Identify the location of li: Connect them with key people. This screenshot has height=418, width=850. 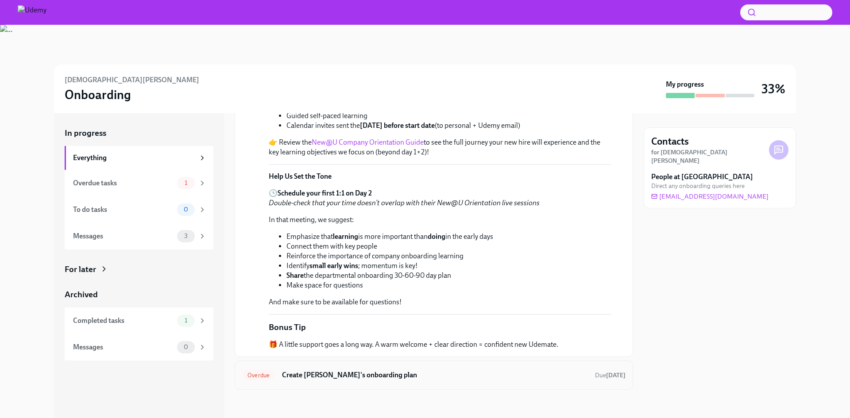
(413, 247).